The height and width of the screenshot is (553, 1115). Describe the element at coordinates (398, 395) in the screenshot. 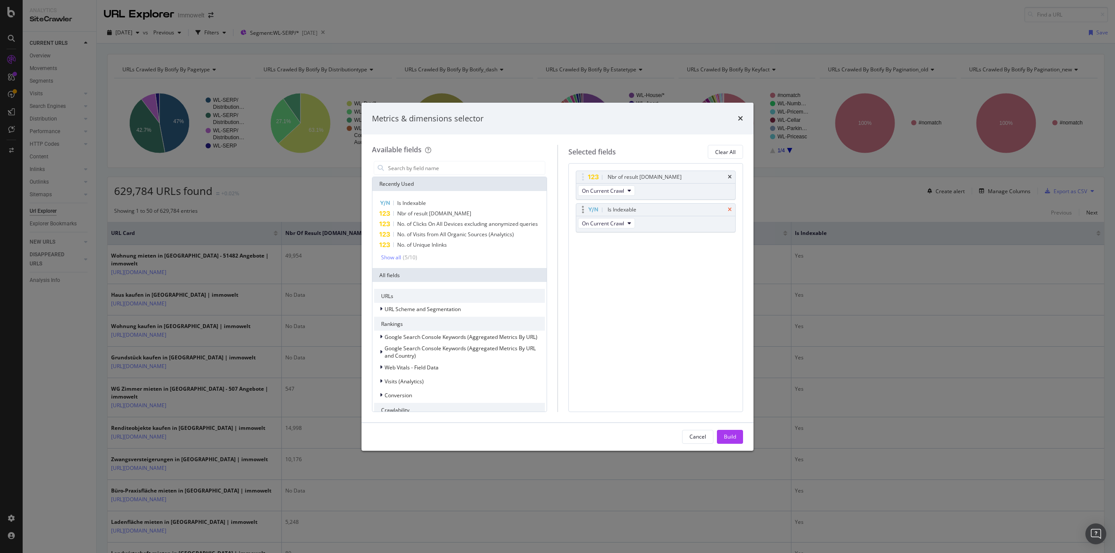

I see `span: Conversion` at that location.